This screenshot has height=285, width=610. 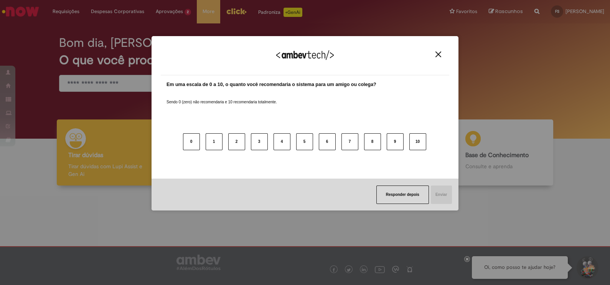 I want to click on button: 9, so click(x=395, y=142).